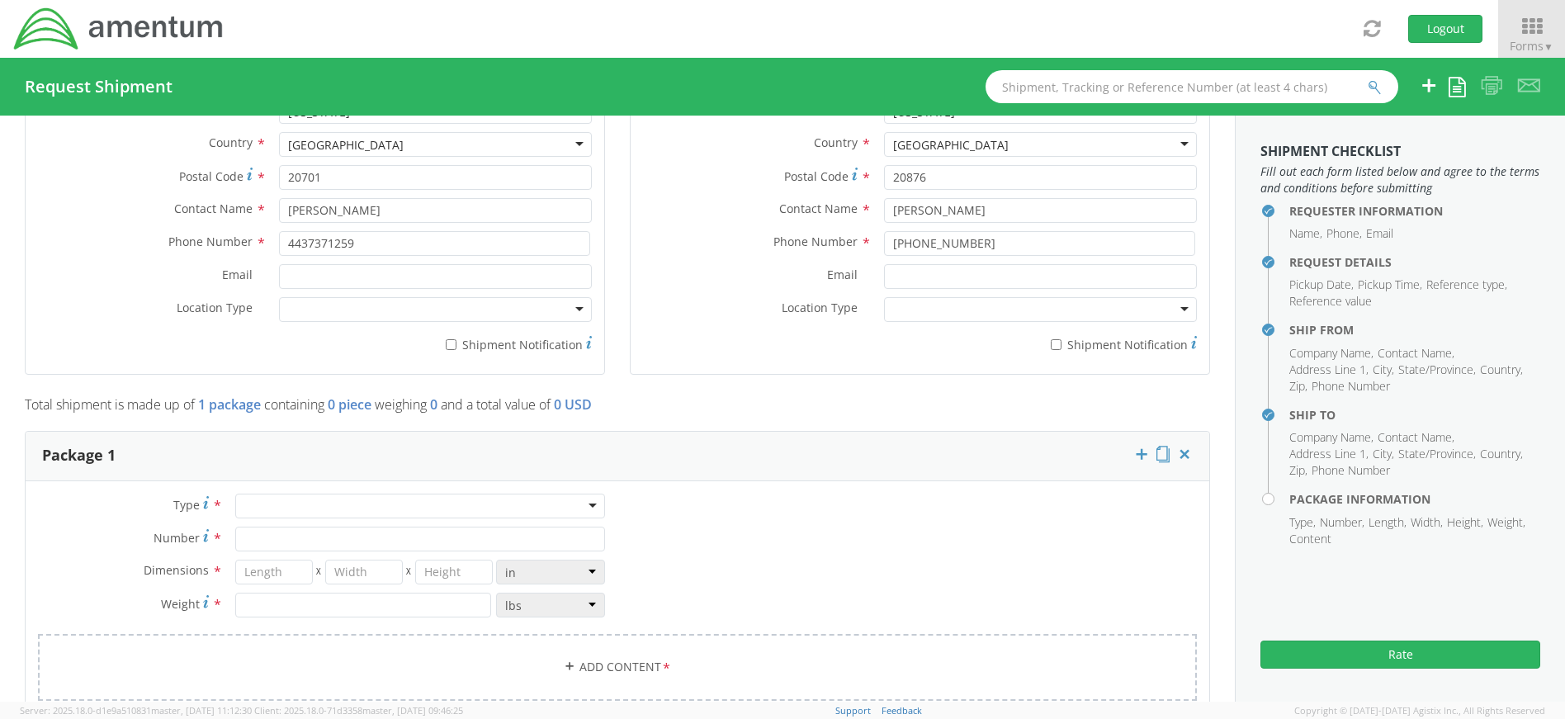  What do you see at coordinates (358, 710) in the screenshot?
I see `span: Client: 2025.18.0-71d3358` at bounding box center [358, 710].